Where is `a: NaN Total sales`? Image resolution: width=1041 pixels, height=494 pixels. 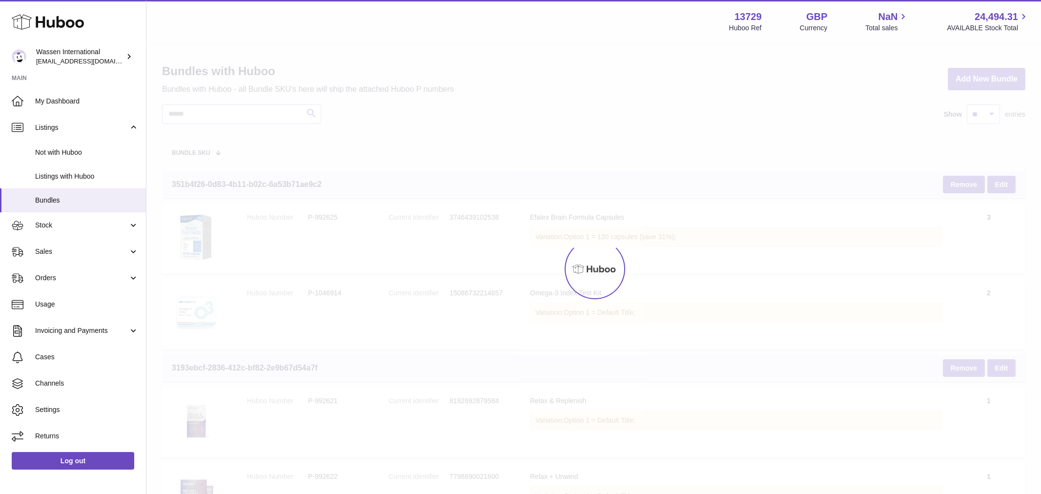
a: NaN Total sales is located at coordinates (887, 21).